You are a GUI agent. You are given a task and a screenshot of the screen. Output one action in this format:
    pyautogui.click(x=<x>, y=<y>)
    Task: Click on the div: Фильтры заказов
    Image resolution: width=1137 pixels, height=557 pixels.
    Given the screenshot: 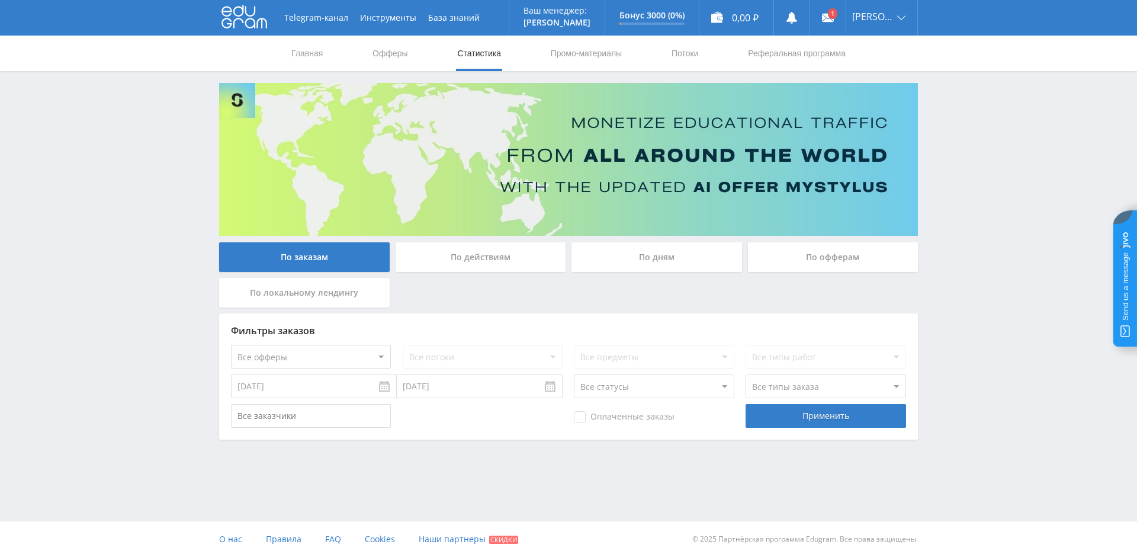 What is the action you would take?
    pyautogui.click(x=569, y=331)
    